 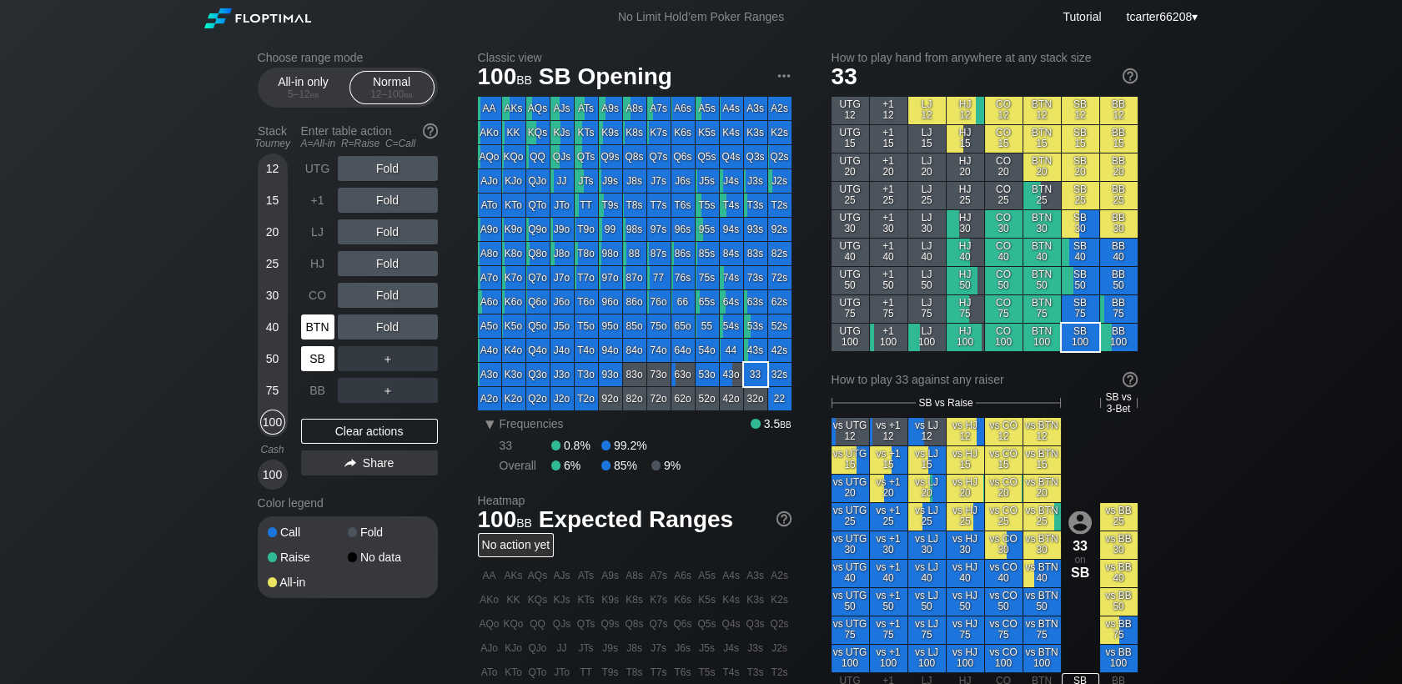 What do you see at coordinates (683, 229) in the screenshot?
I see `div: 96s` at bounding box center [683, 229].